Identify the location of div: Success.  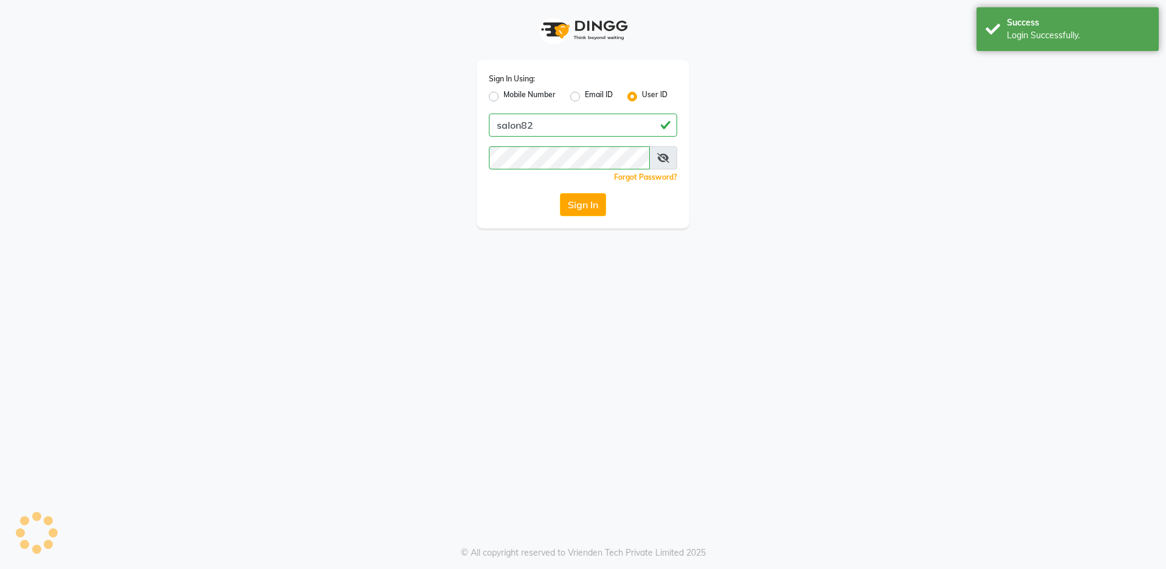
(1078, 22).